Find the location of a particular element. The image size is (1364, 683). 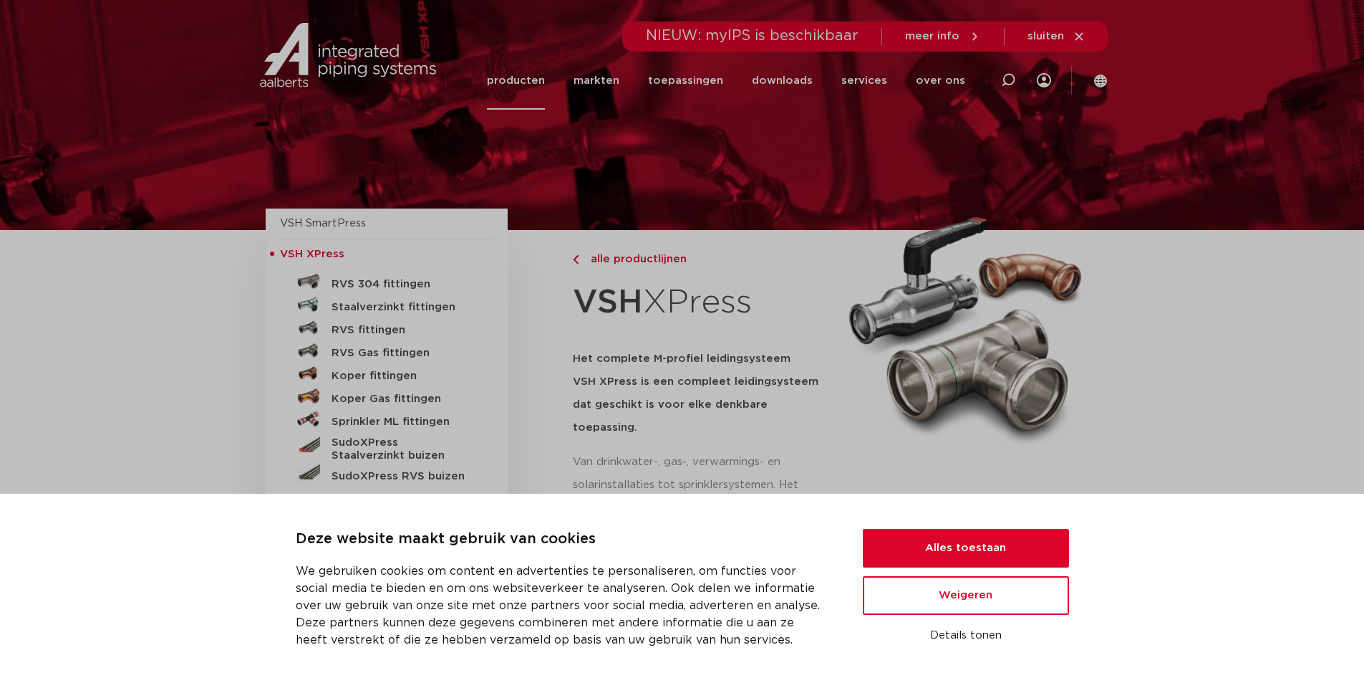

a: toepassingen is located at coordinates (685, 80).